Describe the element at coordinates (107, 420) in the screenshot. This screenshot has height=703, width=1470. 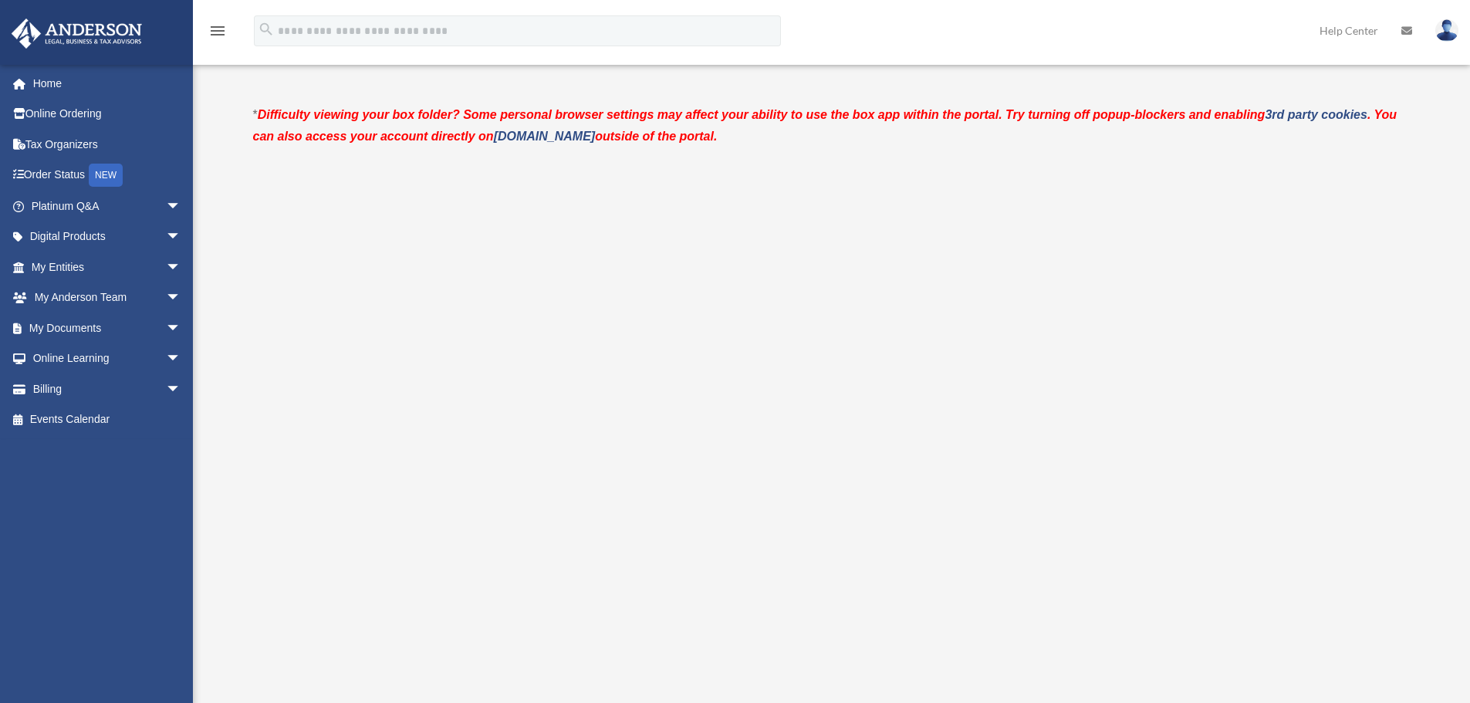
I see `a: Events Calendar` at that location.